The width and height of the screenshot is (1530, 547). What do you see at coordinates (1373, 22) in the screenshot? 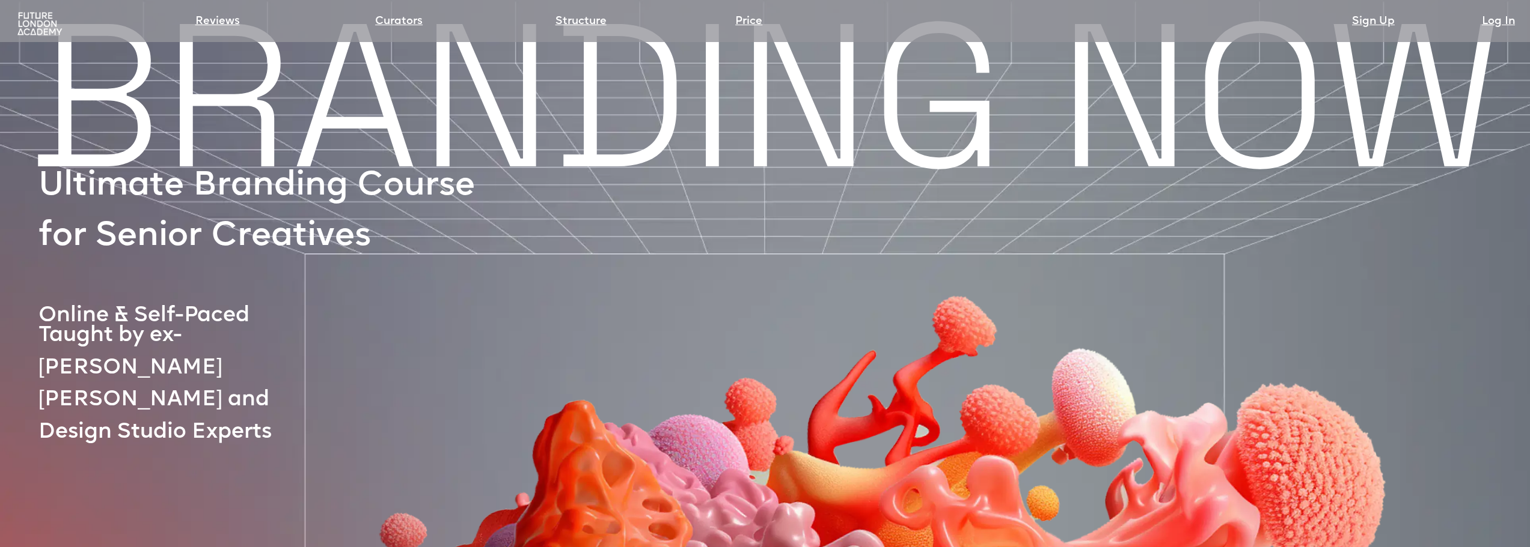
I see `a: Sign Up` at bounding box center [1373, 22].